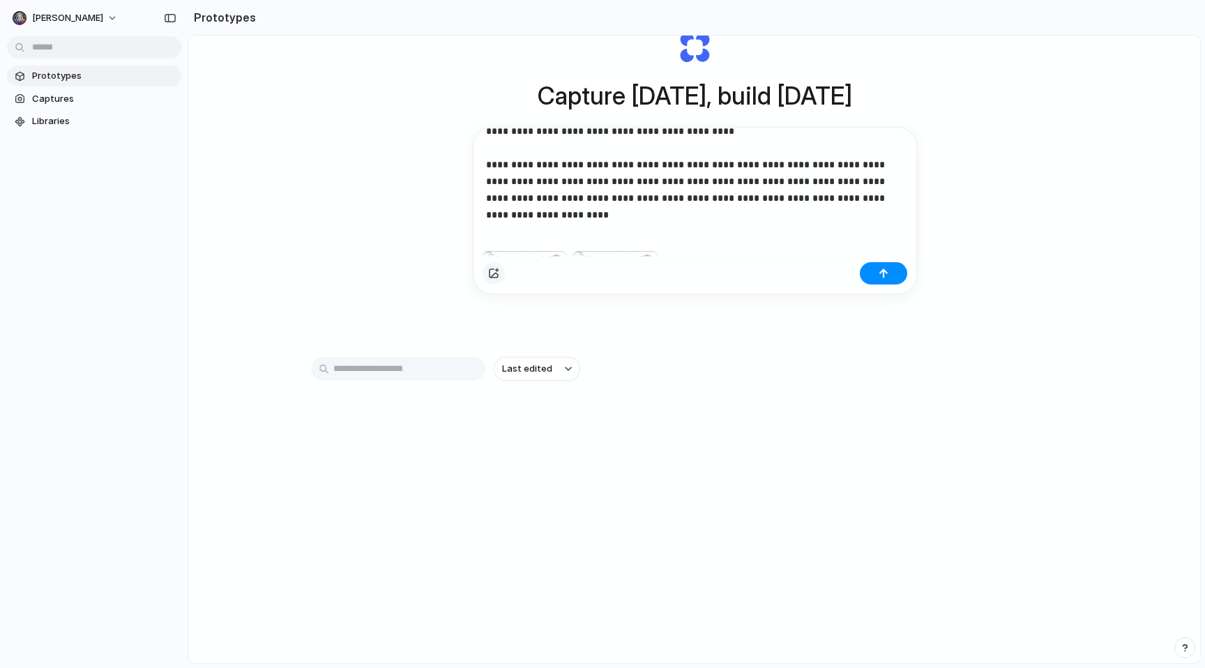 The width and height of the screenshot is (1205, 668). Describe the element at coordinates (94, 76) in the screenshot. I see `a: Prototypes` at that location.